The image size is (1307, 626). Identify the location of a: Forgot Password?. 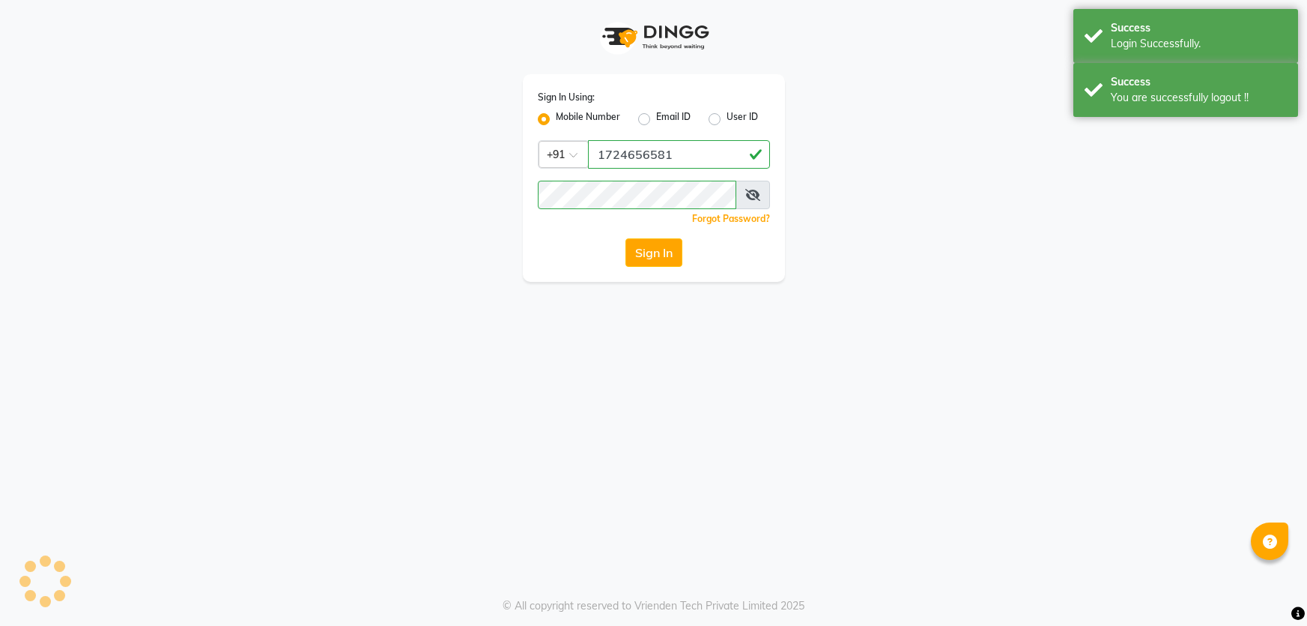
(731, 218).